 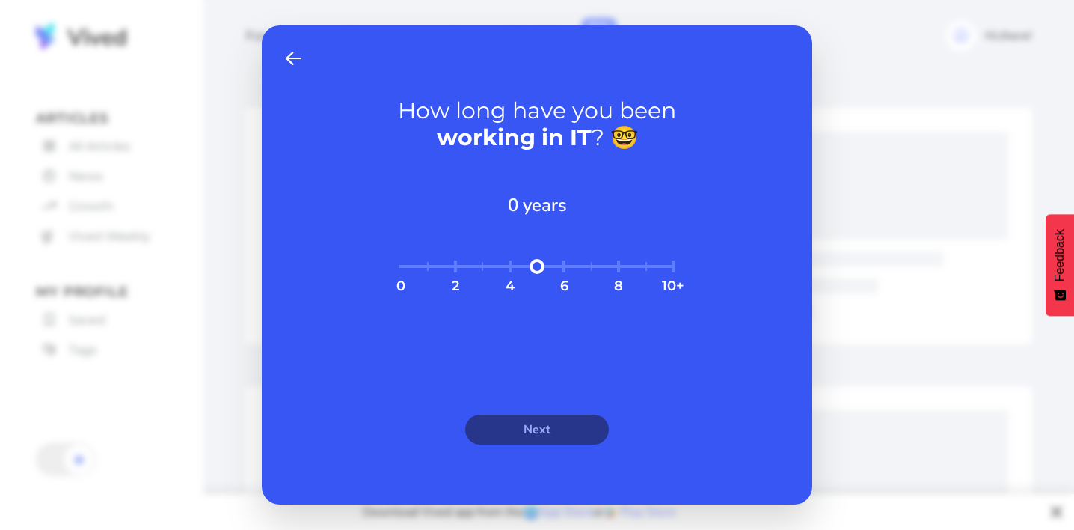 What do you see at coordinates (514, 137) in the screenshot?
I see `strong: working in IT` at bounding box center [514, 137].